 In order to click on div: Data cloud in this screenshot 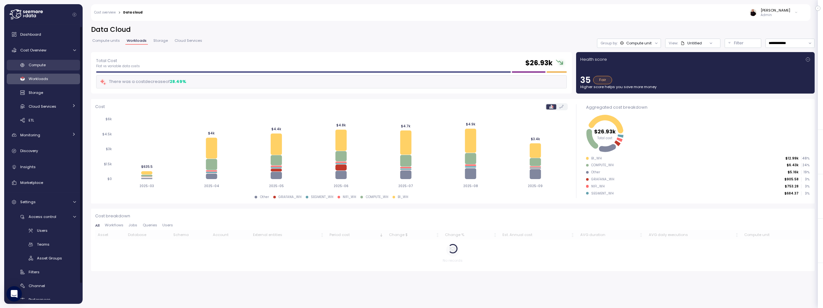, I will do `click(133, 13)`.